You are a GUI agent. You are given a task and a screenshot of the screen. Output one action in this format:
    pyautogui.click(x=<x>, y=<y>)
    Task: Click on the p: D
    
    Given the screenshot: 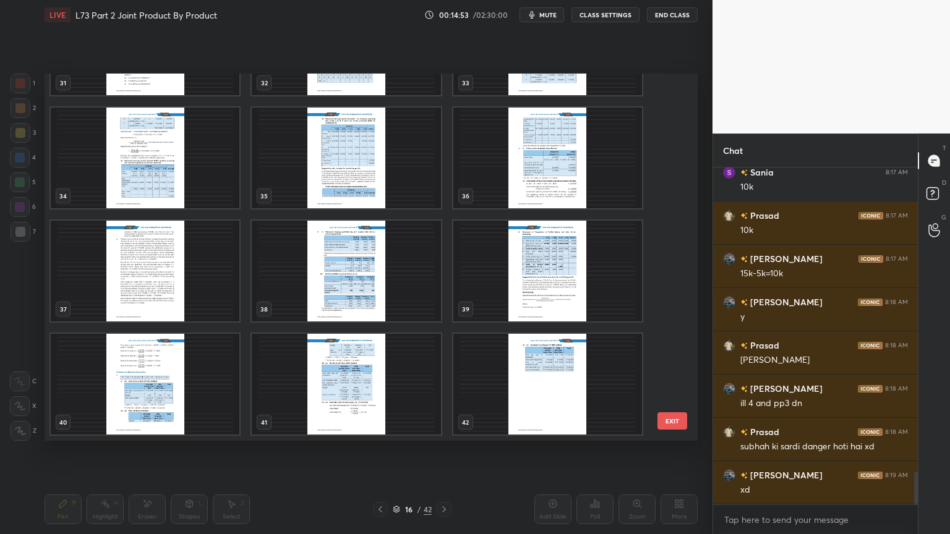 What is the action you would take?
    pyautogui.click(x=944, y=182)
    